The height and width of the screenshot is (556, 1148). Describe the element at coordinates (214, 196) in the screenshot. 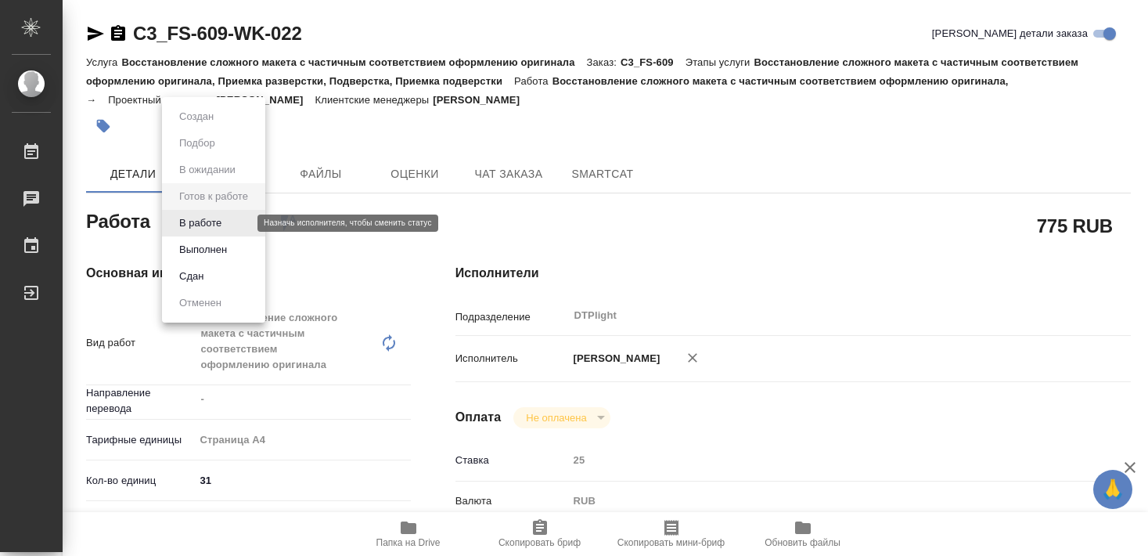

I see `button: Готов к работе` at that location.